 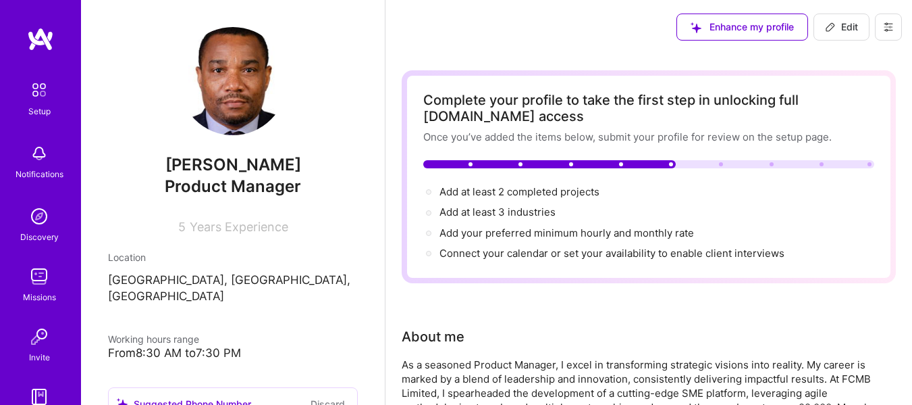 What do you see at coordinates (498, 211) in the screenshot?
I see `span: Add at least 3 industries` at bounding box center [498, 211].